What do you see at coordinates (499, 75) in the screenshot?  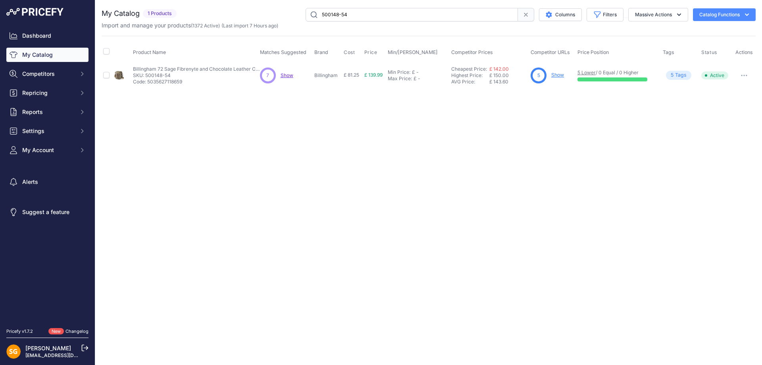 I see `span: £ 150.00` at bounding box center [499, 75].